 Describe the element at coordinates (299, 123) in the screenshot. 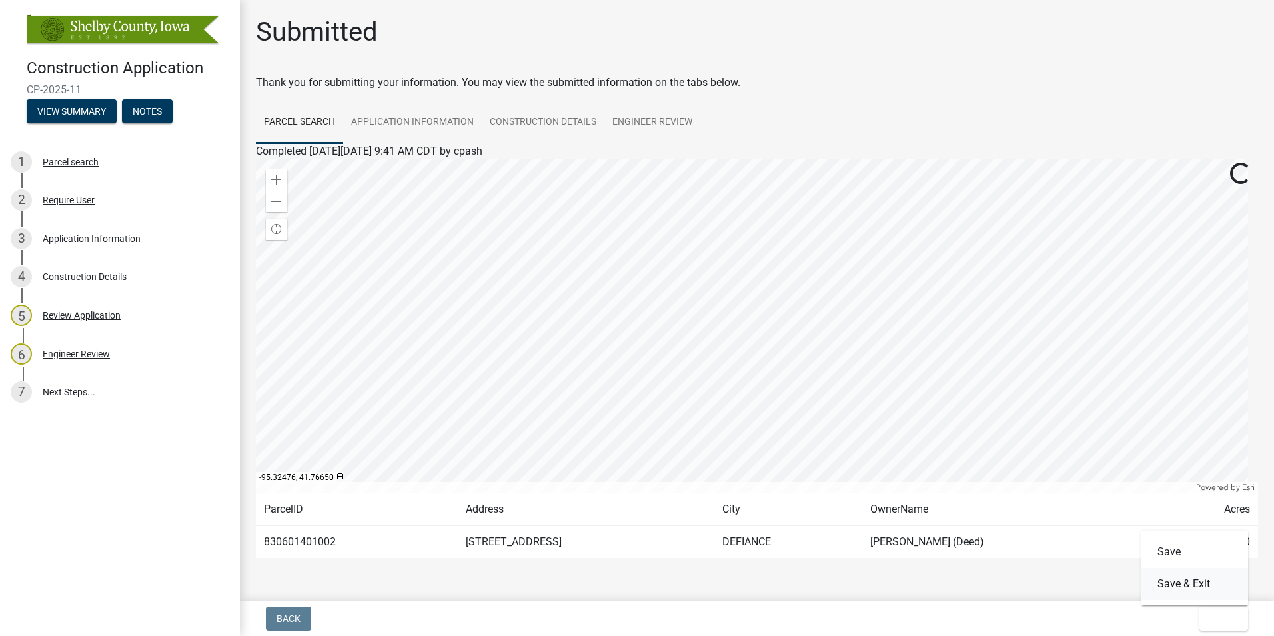

I see `a: Parcel search` at that location.